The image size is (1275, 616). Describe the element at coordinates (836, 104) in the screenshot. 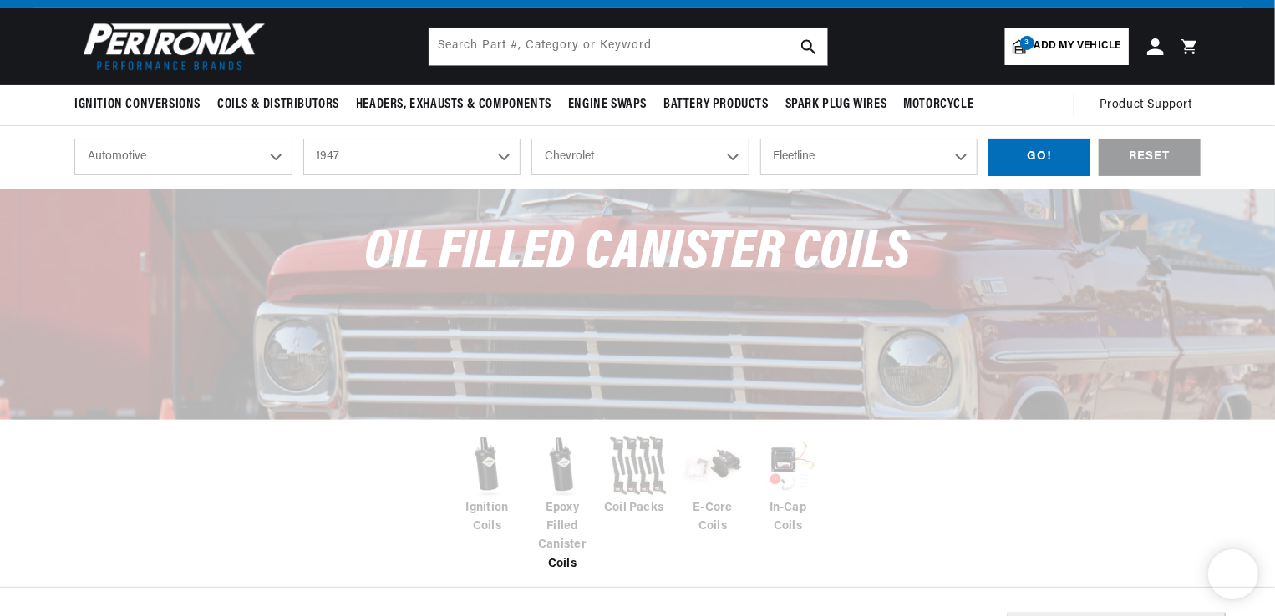

I see `summary: Spark Plug Wires` at that location.